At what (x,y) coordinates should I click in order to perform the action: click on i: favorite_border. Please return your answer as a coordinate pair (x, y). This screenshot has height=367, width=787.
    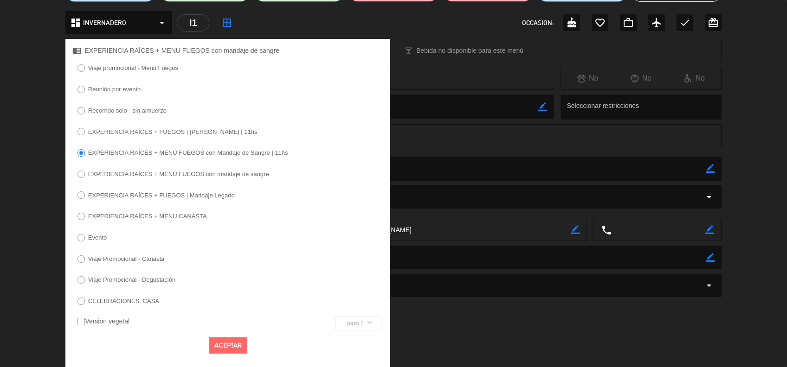
    Looking at the image, I should click on (600, 23).